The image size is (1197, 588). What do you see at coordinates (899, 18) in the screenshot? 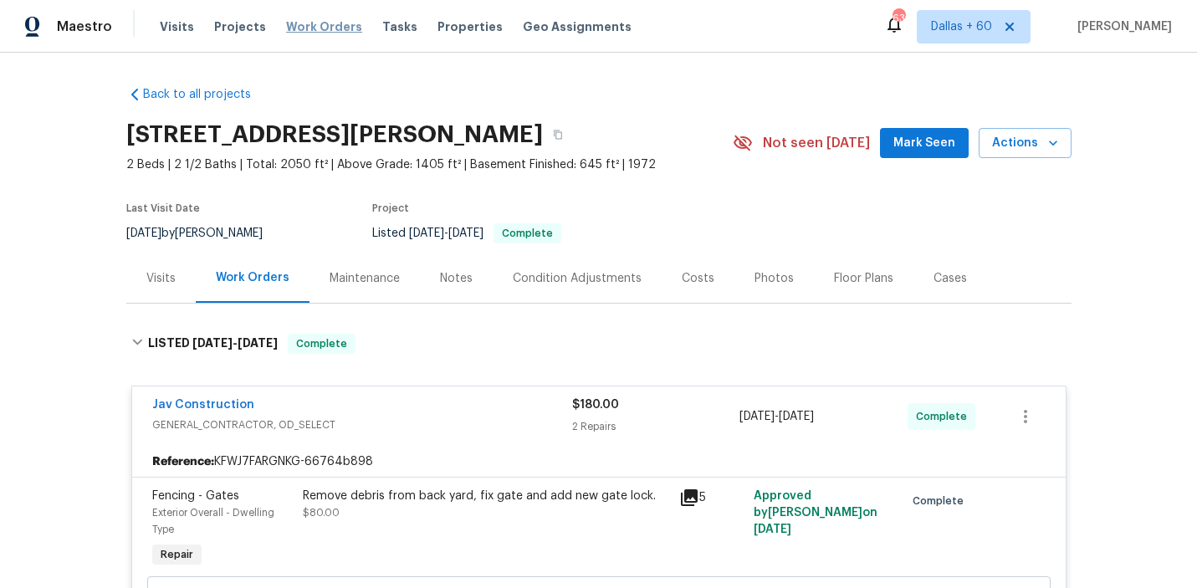
I see `div: 632` at bounding box center [899, 18].